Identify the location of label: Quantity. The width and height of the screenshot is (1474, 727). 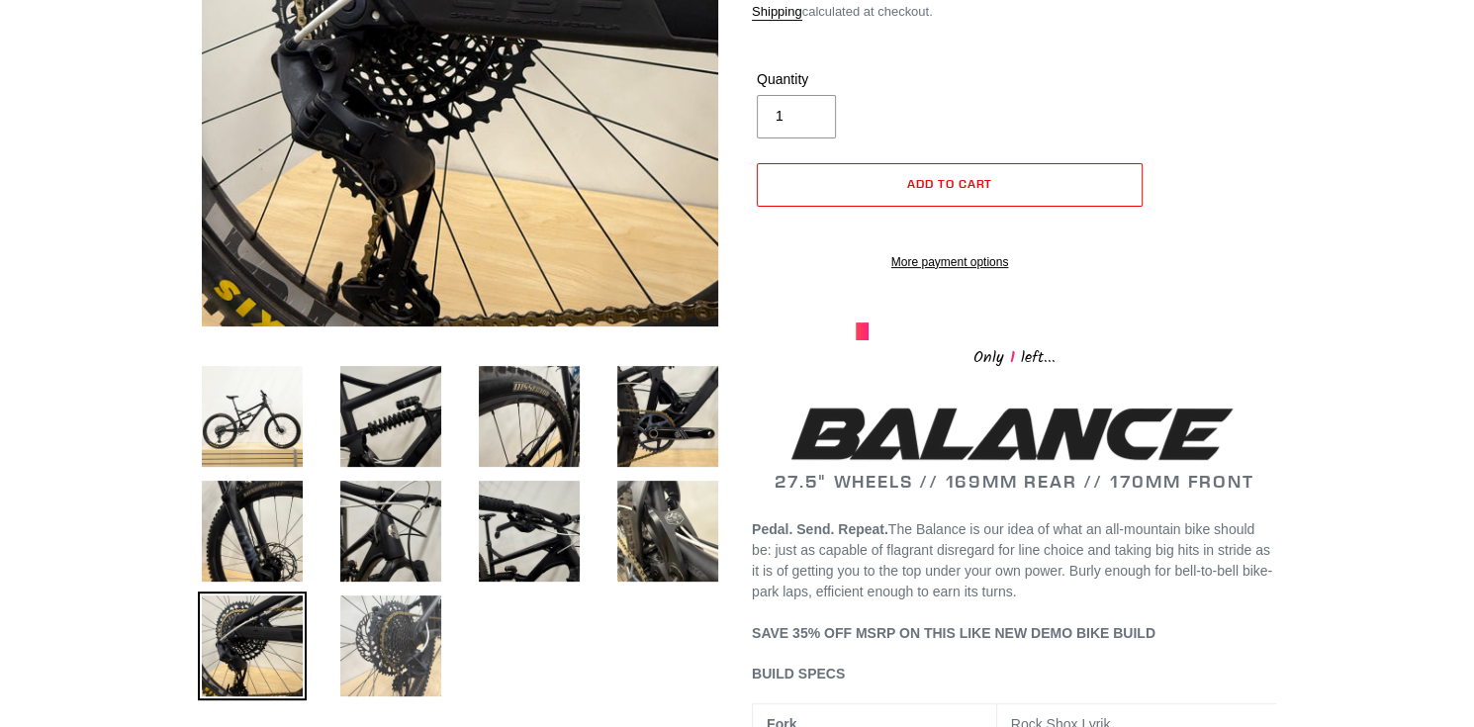
(851, 79).